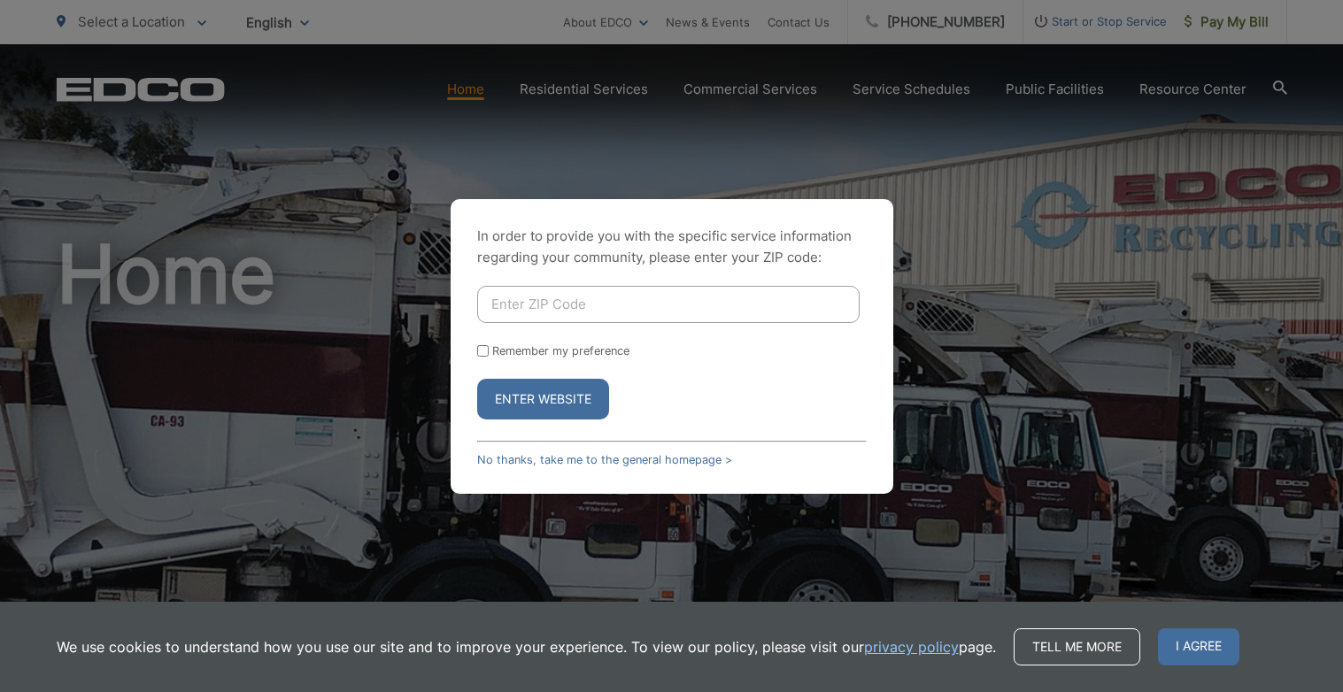 The image size is (1343, 692). What do you see at coordinates (669, 305) in the screenshot?
I see `input: Enter ZIP Code` at bounding box center [669, 305].